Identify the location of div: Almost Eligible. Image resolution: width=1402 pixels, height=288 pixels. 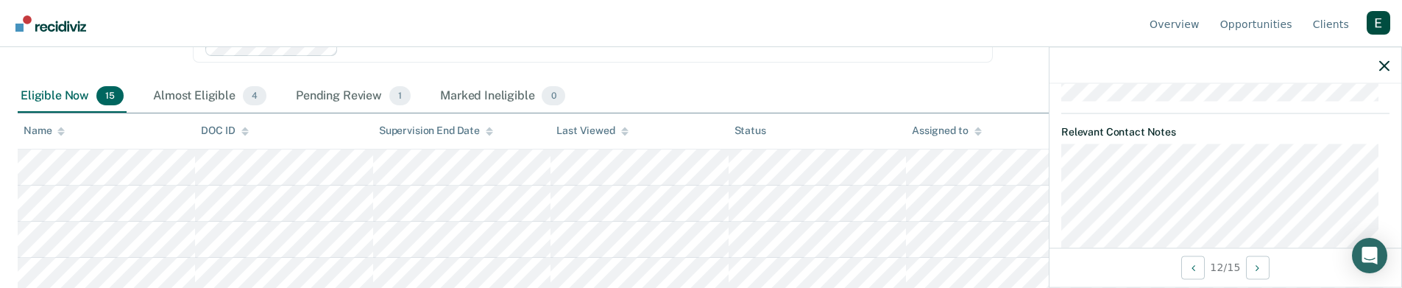
(210, 96).